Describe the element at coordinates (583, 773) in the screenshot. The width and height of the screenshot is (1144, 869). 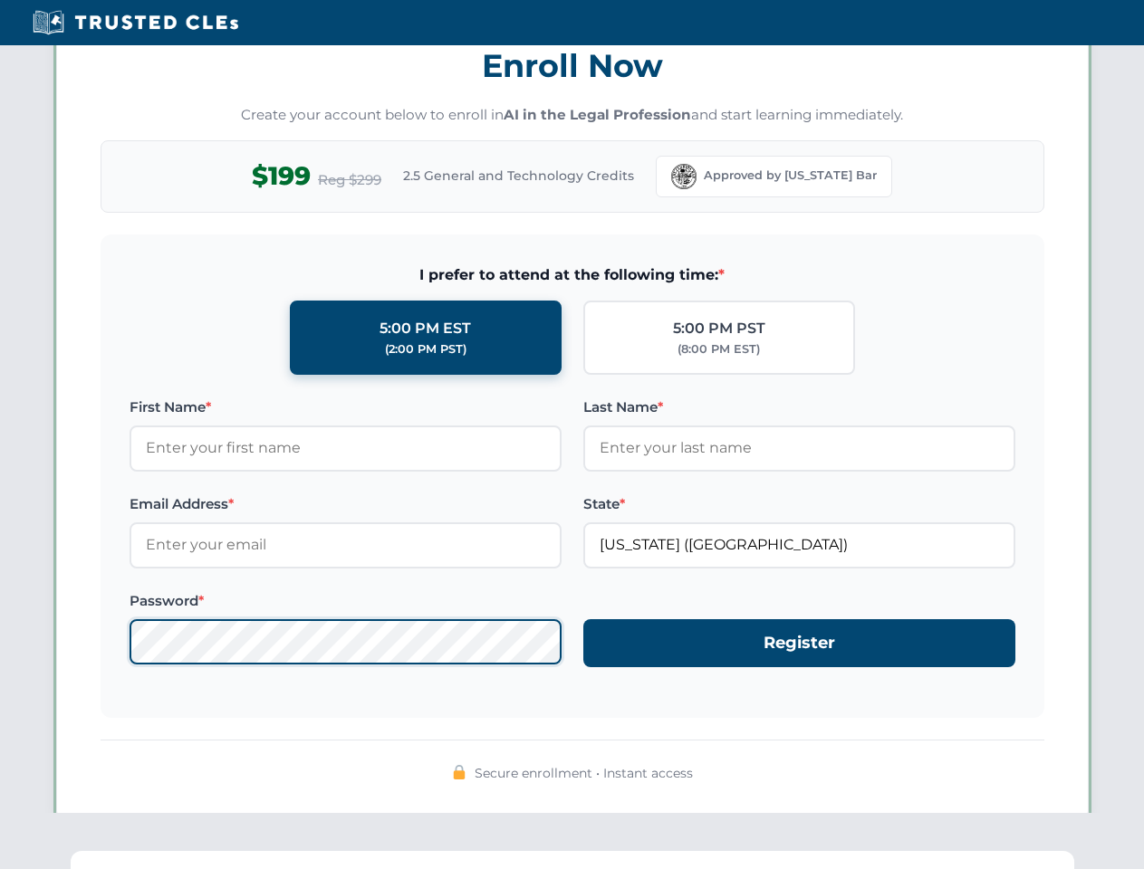
I see `span: Secure enrollment • Instant access` at that location.